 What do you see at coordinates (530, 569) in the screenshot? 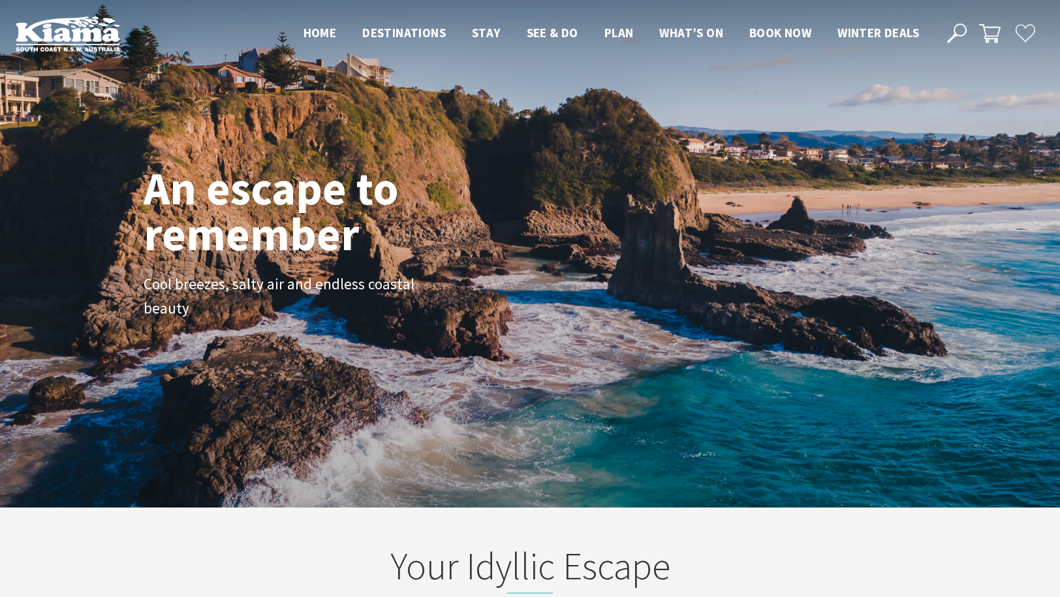
I see `h2: Your Idyllic Escape` at bounding box center [530, 569].